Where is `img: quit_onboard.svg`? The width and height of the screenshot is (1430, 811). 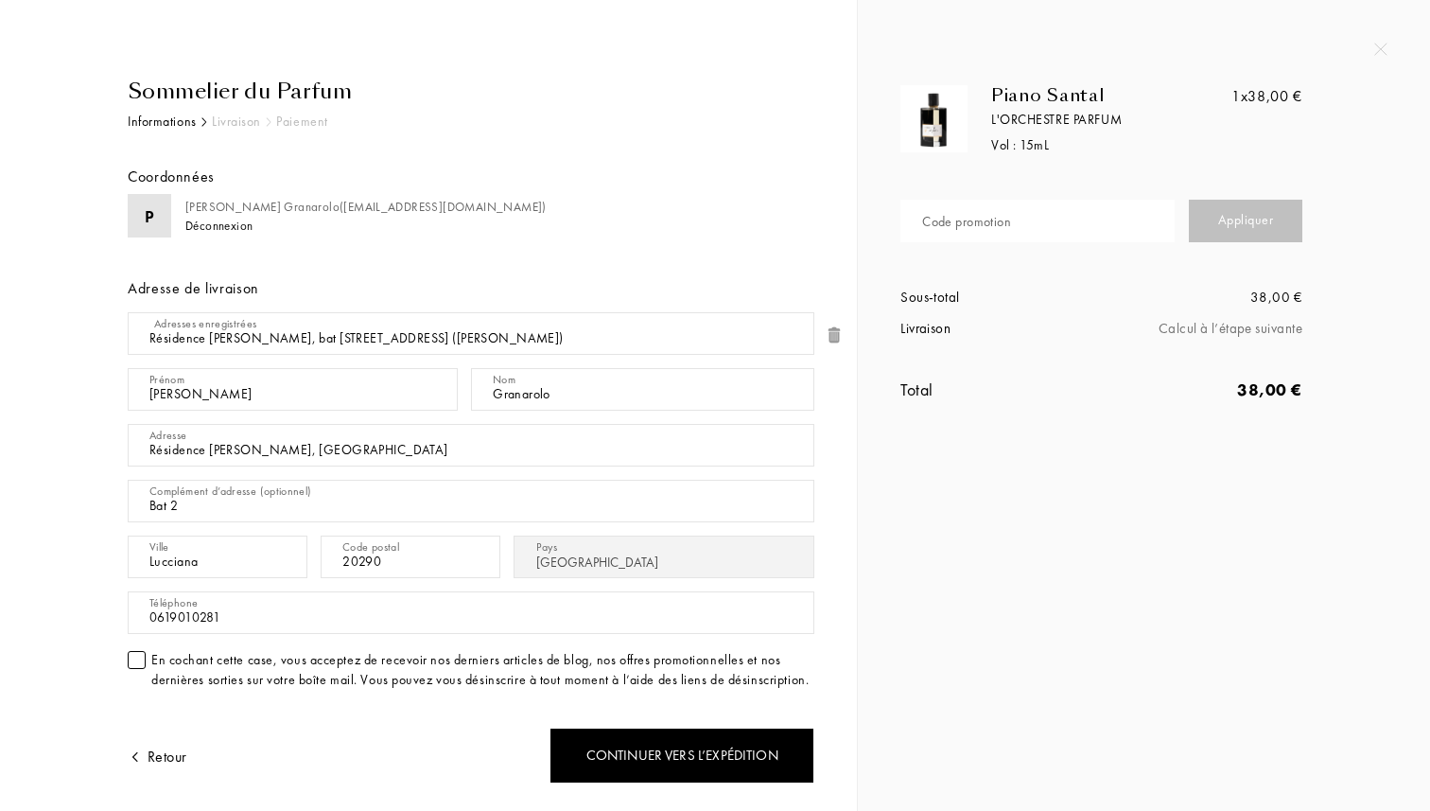
img: quit_onboard.svg is located at coordinates (1381, 49).